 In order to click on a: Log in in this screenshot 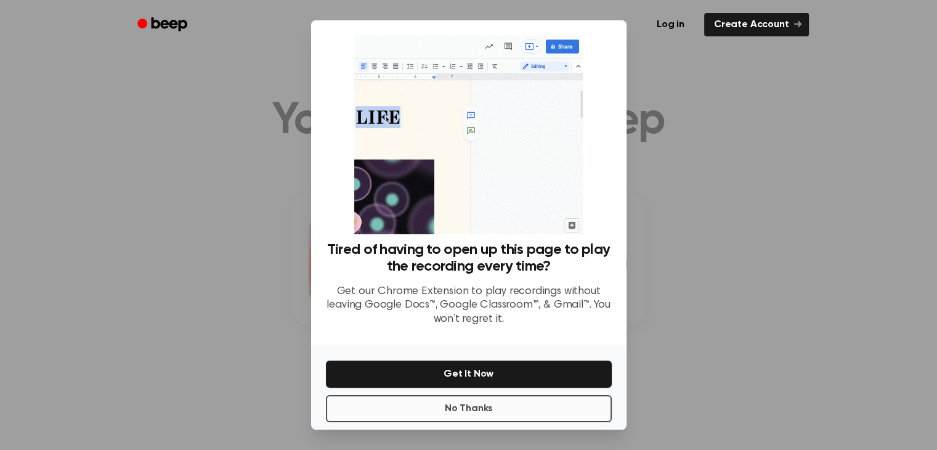, I will do `click(670, 25)`.